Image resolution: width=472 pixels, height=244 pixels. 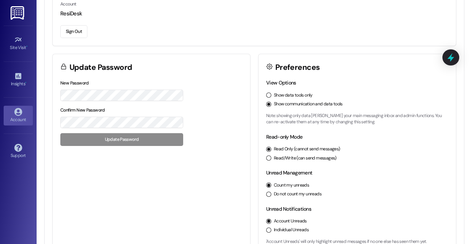 I want to click on label: Unread Management, so click(x=289, y=172).